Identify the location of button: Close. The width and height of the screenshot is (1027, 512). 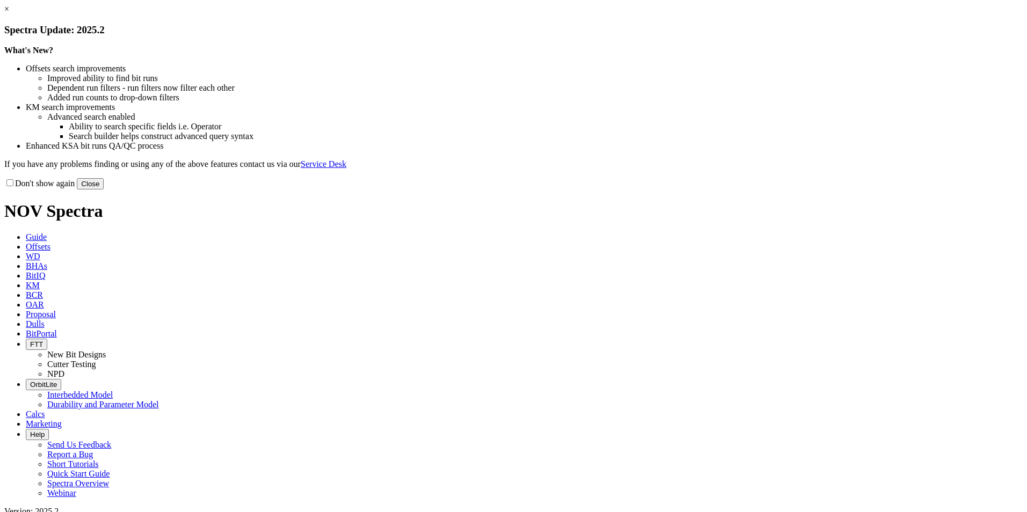
(90, 184).